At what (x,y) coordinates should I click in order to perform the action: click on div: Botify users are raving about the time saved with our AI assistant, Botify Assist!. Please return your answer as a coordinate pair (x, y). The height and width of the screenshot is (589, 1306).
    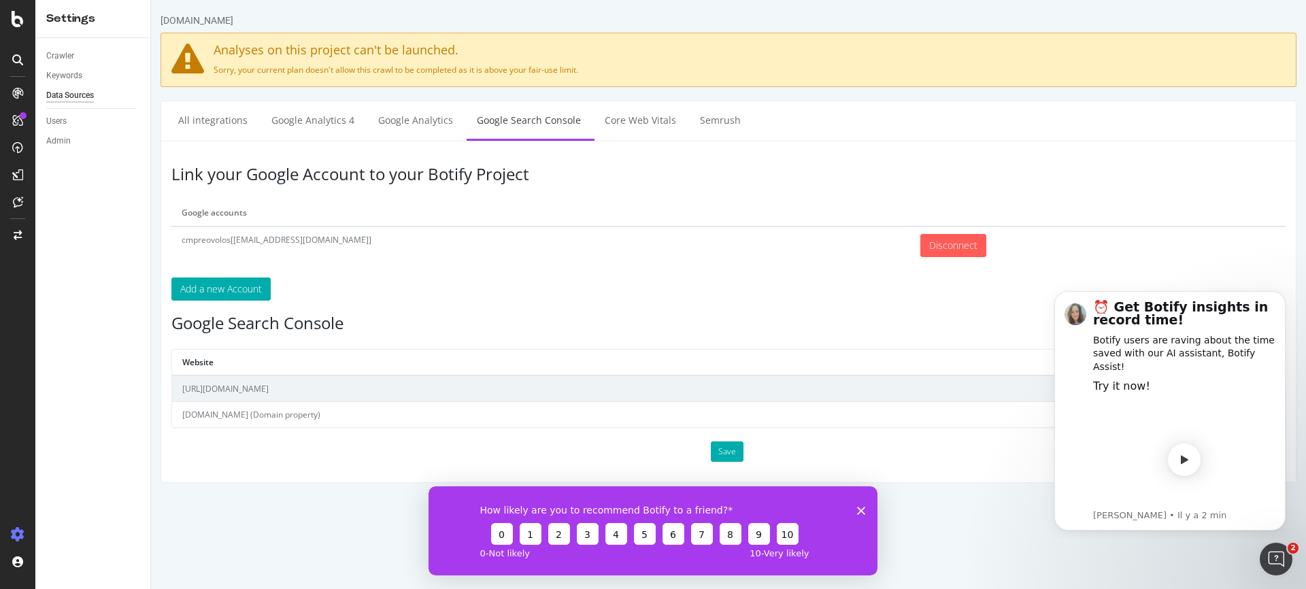
    Looking at the image, I should click on (150, 75).